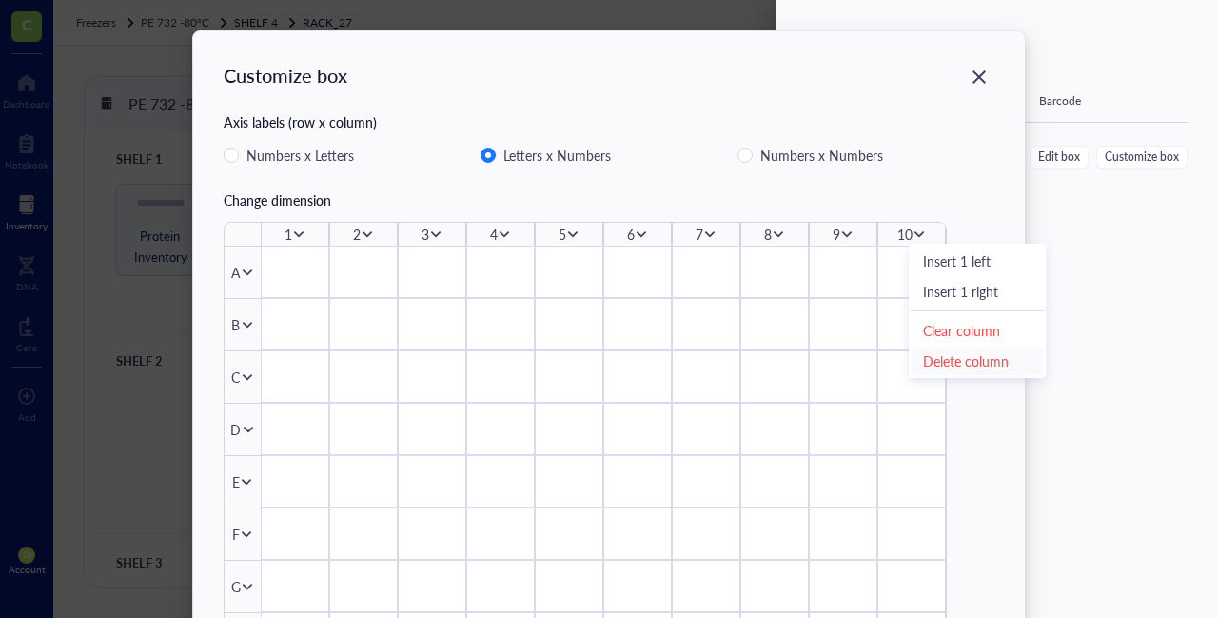 This screenshot has width=1218, height=618. I want to click on div: E, so click(236, 482).